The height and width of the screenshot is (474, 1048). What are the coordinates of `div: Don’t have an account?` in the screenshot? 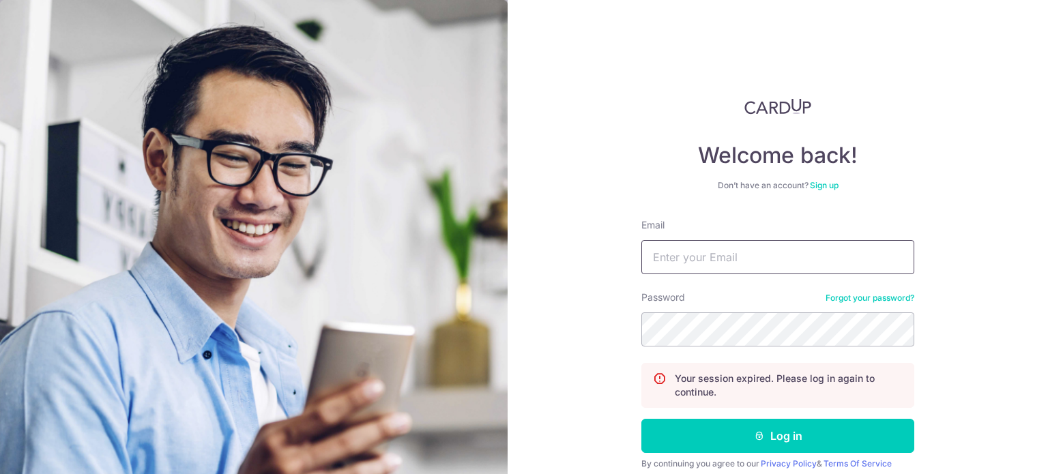 It's located at (778, 186).